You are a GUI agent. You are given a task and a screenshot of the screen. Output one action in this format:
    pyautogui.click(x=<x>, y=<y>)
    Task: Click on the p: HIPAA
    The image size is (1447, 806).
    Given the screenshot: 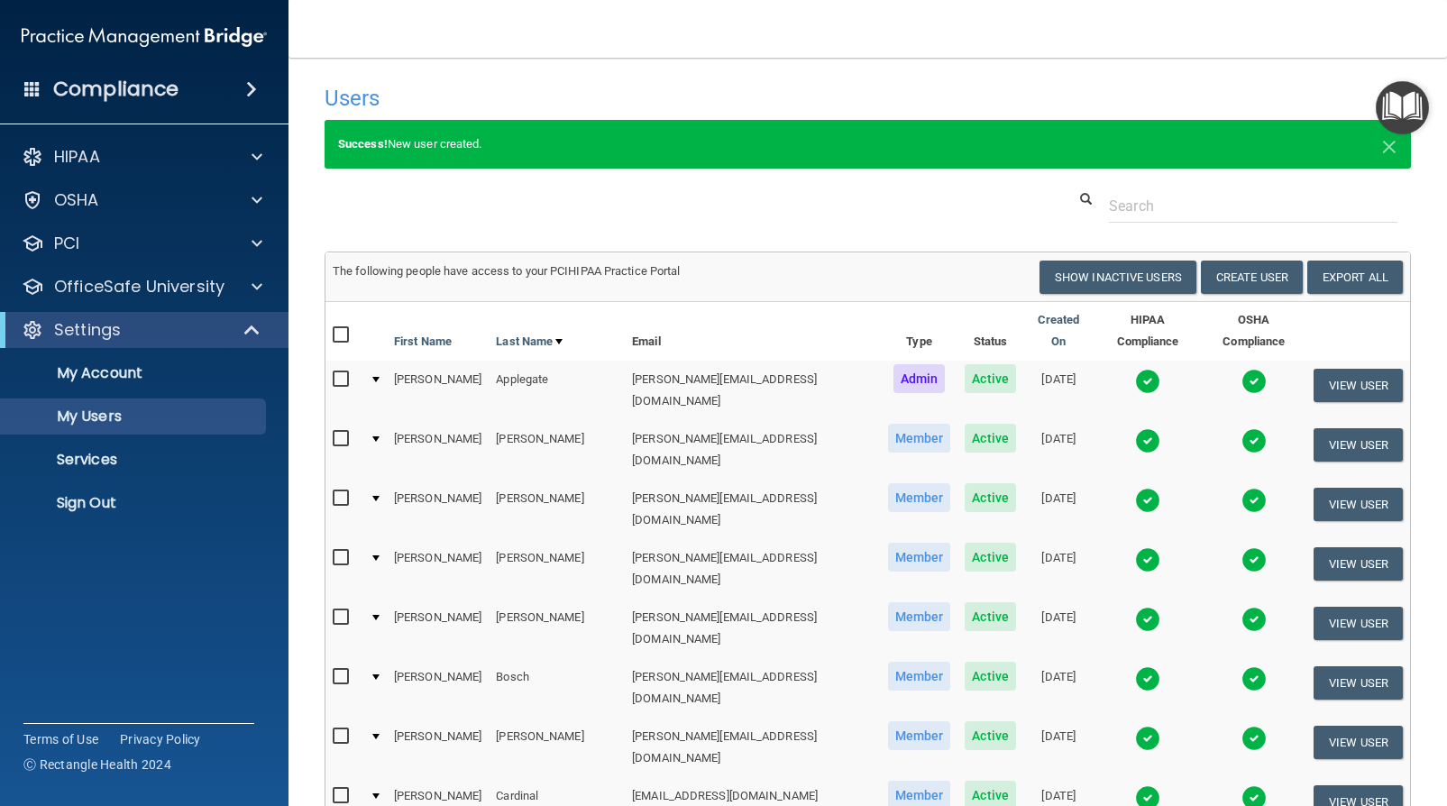 What is the action you would take?
    pyautogui.click(x=77, y=157)
    